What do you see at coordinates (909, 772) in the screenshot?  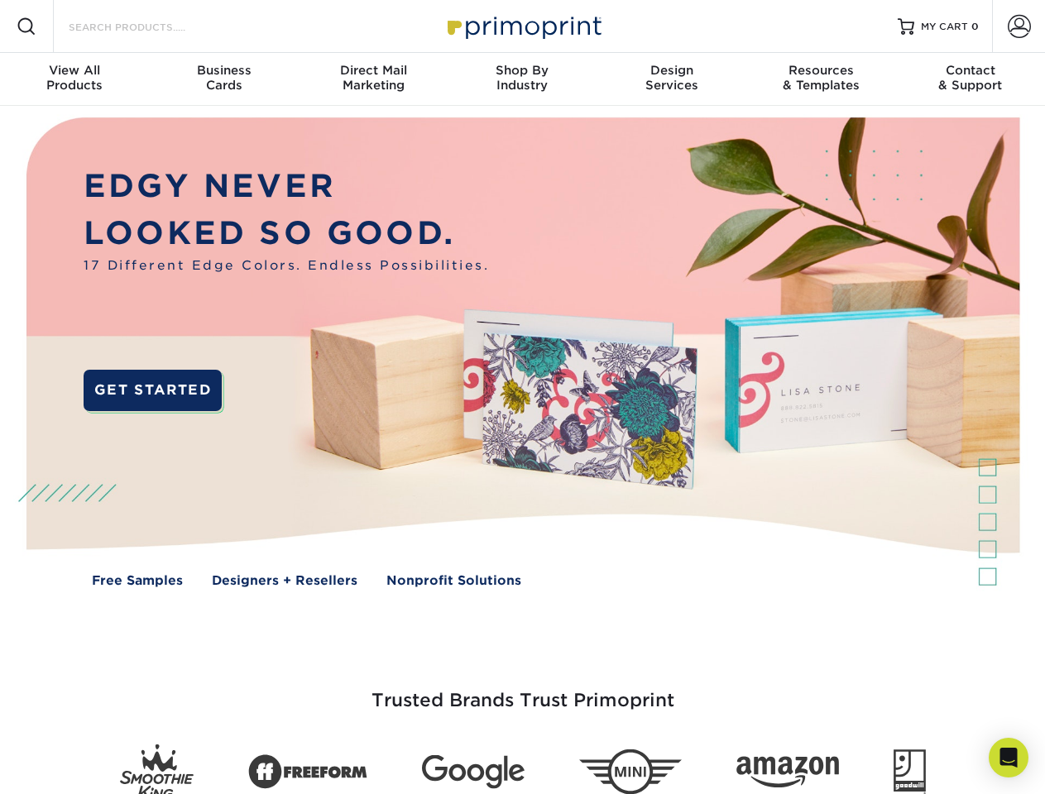 I see `img: Goodwill` at bounding box center [909, 772].